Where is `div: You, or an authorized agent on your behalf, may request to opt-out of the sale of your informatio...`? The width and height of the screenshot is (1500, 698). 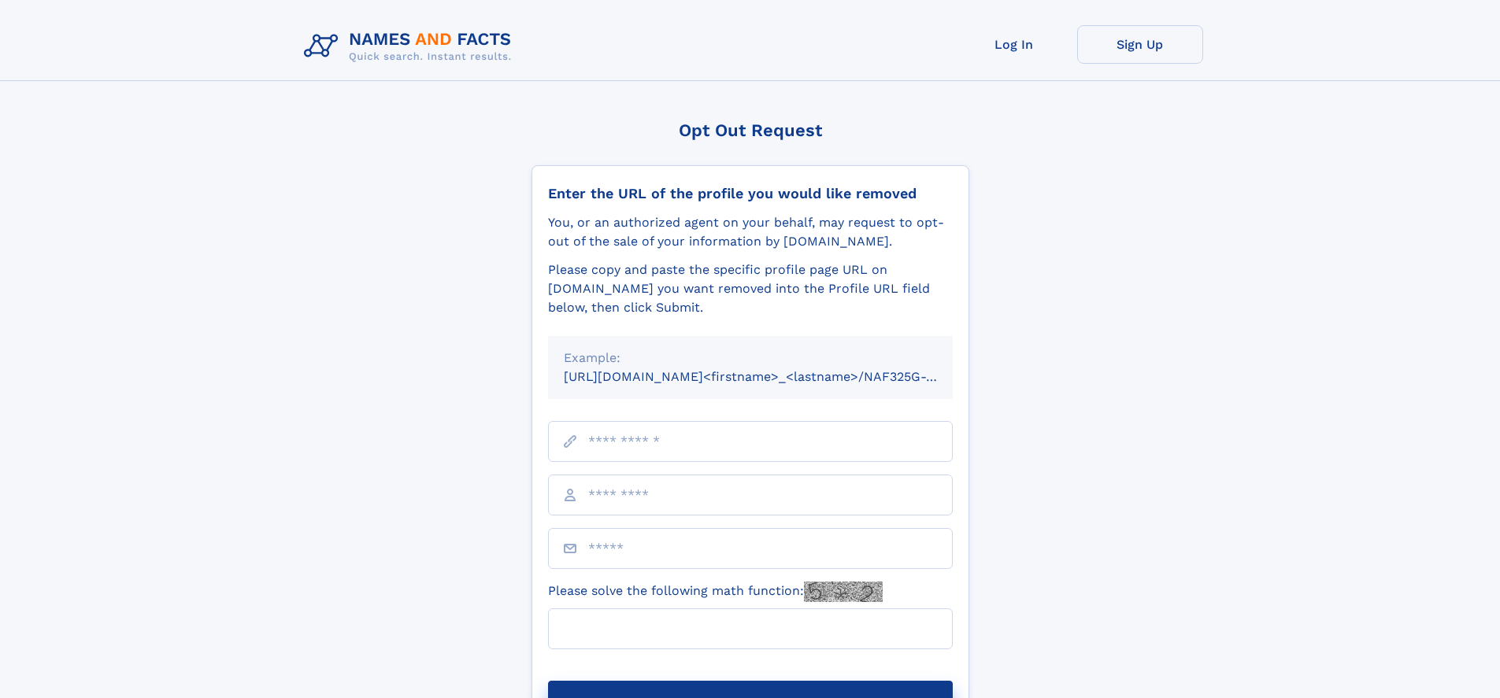 div: You, or an authorized agent on your behalf, may request to opt-out of the sale of your informatio... is located at coordinates (750, 232).